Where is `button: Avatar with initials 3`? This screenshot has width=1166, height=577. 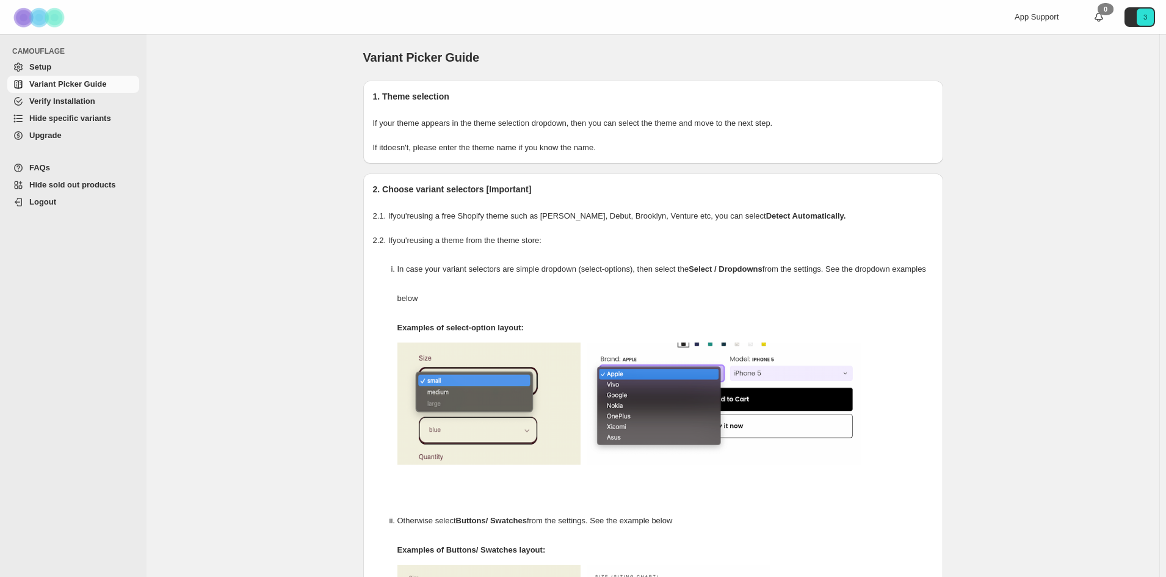
button: Avatar with initials 3 is located at coordinates (1139, 17).